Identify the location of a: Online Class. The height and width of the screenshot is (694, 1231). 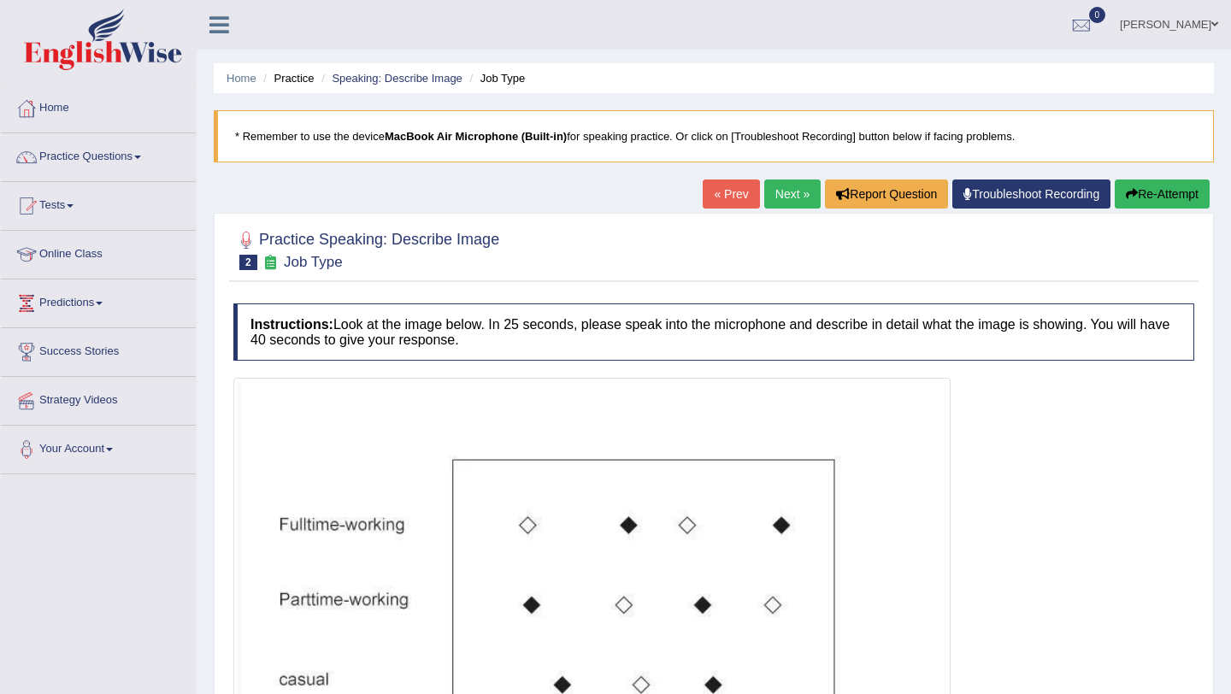
(98, 252).